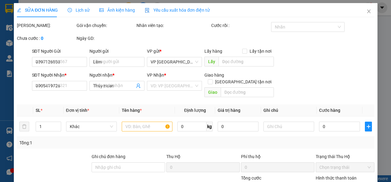 The height and width of the screenshot is (182, 391). What do you see at coordinates (147, 10) in the screenshot?
I see `img: icon` at bounding box center [147, 10].